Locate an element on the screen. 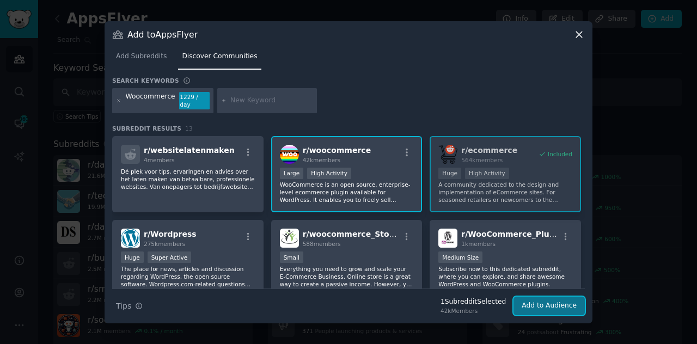  span: Add Subreddits is located at coordinates (141, 57).